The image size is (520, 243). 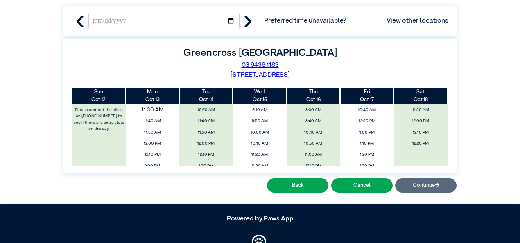 What do you see at coordinates (99, 96) in the screenshot?
I see `th: Oct 12` at bounding box center [99, 96].